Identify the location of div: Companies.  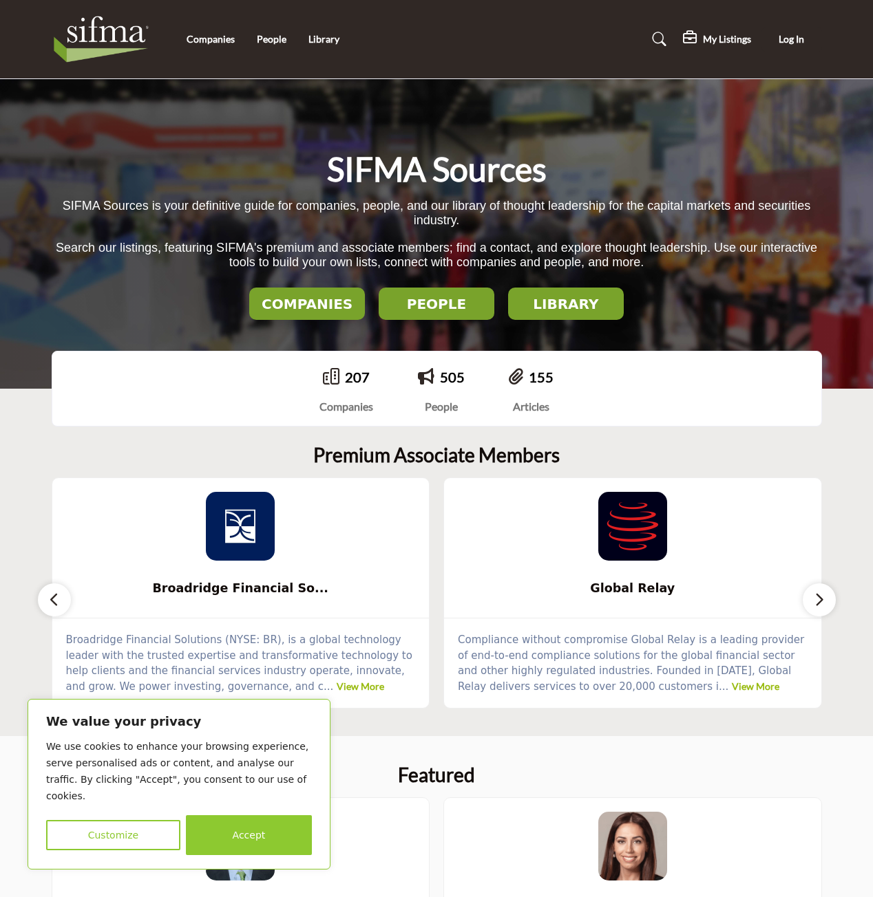
(346, 407).